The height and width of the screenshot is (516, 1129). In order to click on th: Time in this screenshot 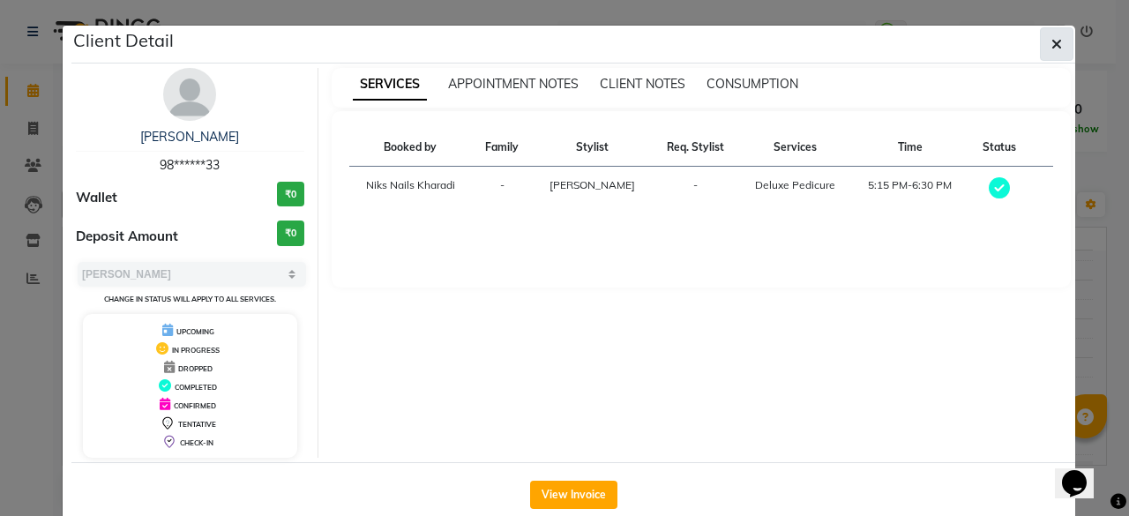, I will do `click(911, 147)`.